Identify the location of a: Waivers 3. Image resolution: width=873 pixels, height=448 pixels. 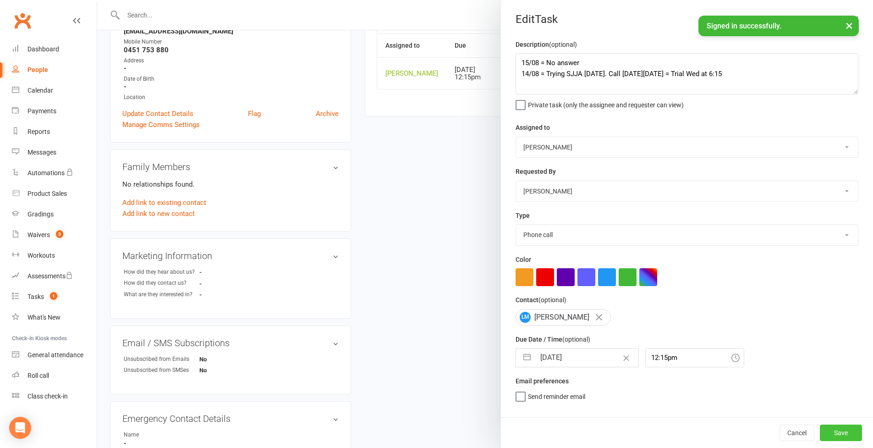
(54, 235).